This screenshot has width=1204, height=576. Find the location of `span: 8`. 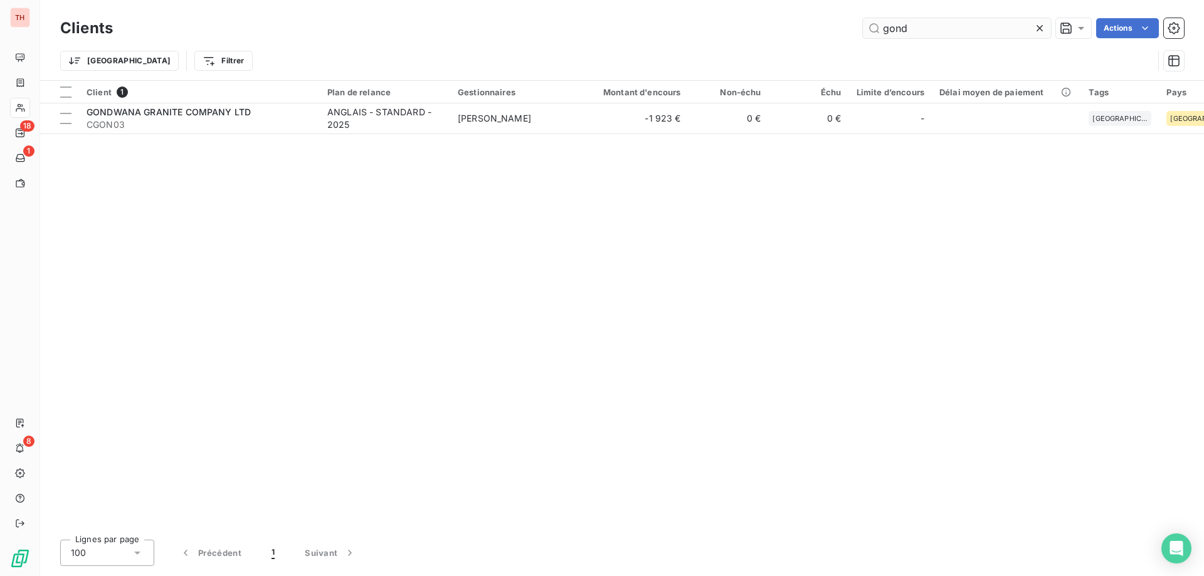

span: 8 is located at coordinates (29, 441).